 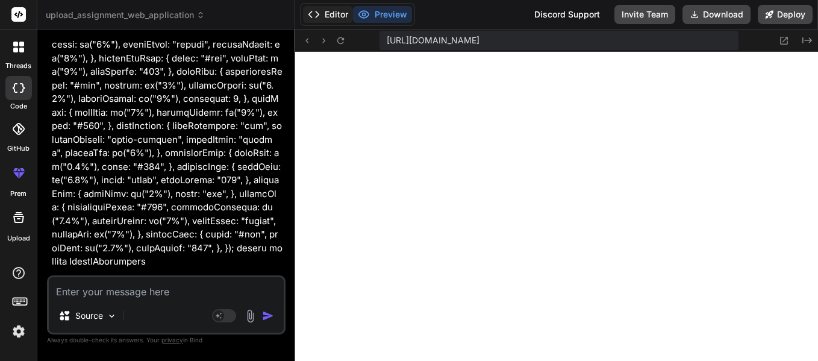 I want to click on button: Preview, so click(x=382, y=14).